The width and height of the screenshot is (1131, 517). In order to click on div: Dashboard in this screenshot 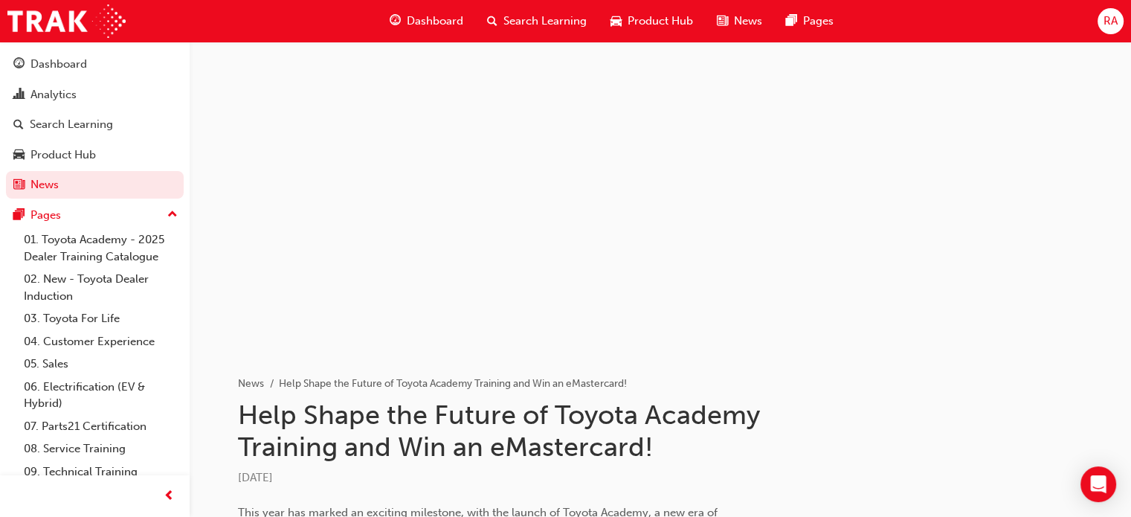, I will do `click(59, 64)`.